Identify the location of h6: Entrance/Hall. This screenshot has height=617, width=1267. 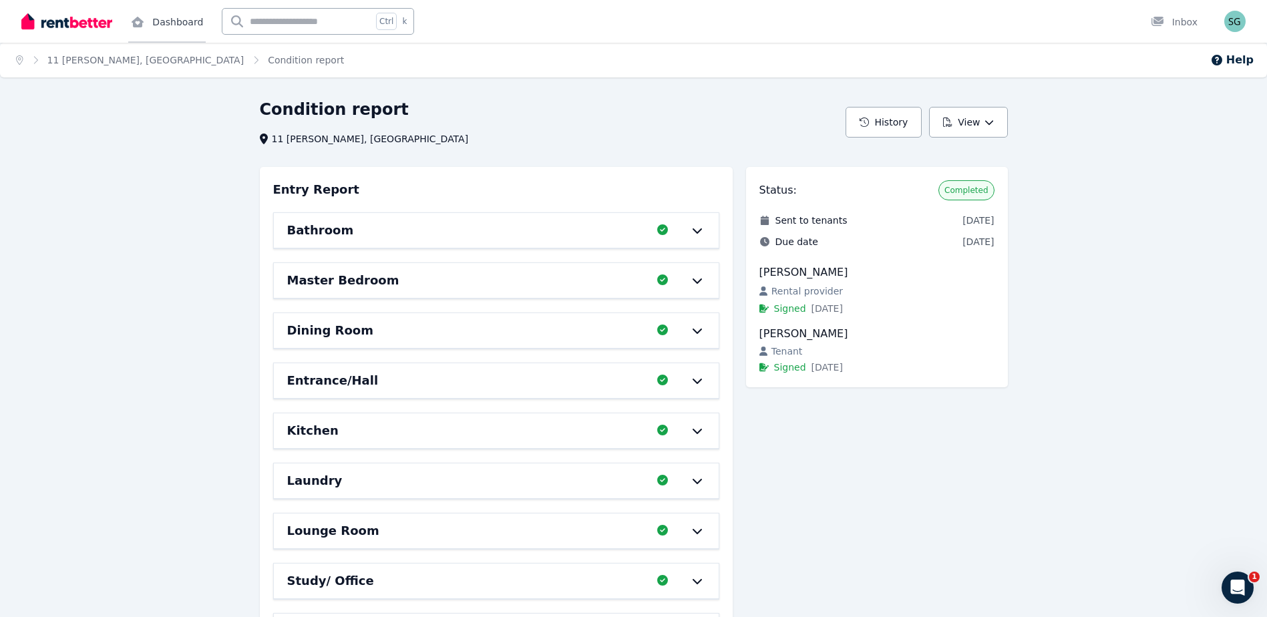
(332, 381).